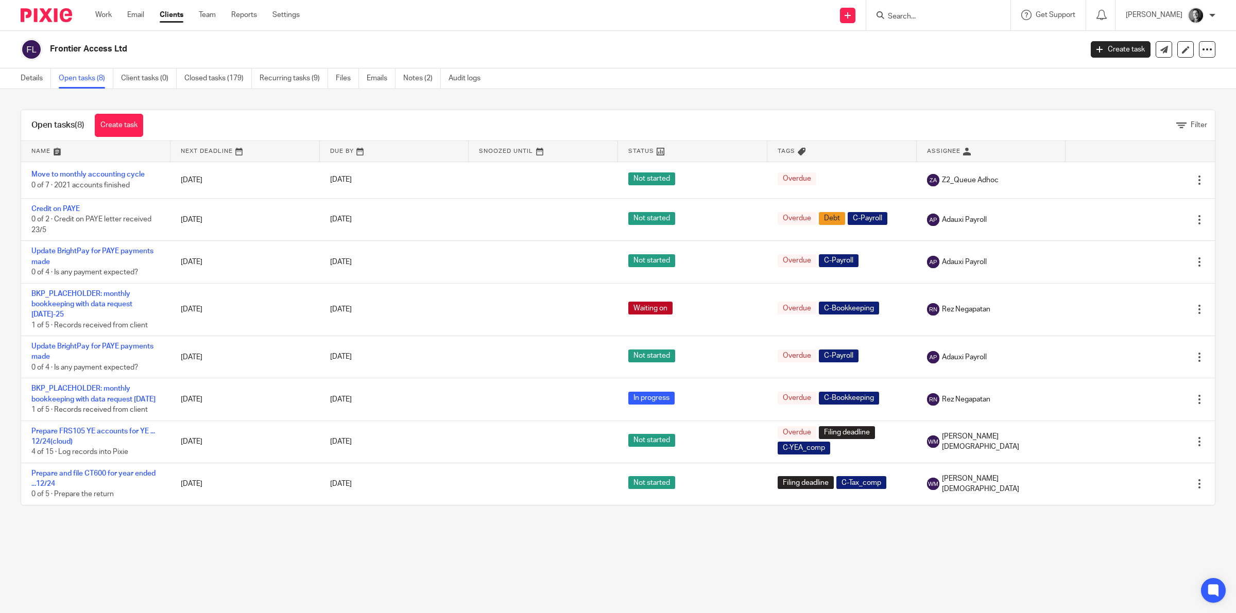 The height and width of the screenshot is (613, 1236). I want to click on span: 4 of 15 · Log records into Pixie, so click(80, 452).